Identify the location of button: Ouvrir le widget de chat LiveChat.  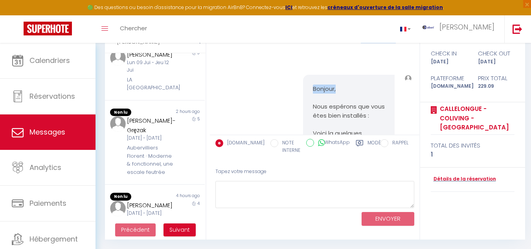
(18, 15).